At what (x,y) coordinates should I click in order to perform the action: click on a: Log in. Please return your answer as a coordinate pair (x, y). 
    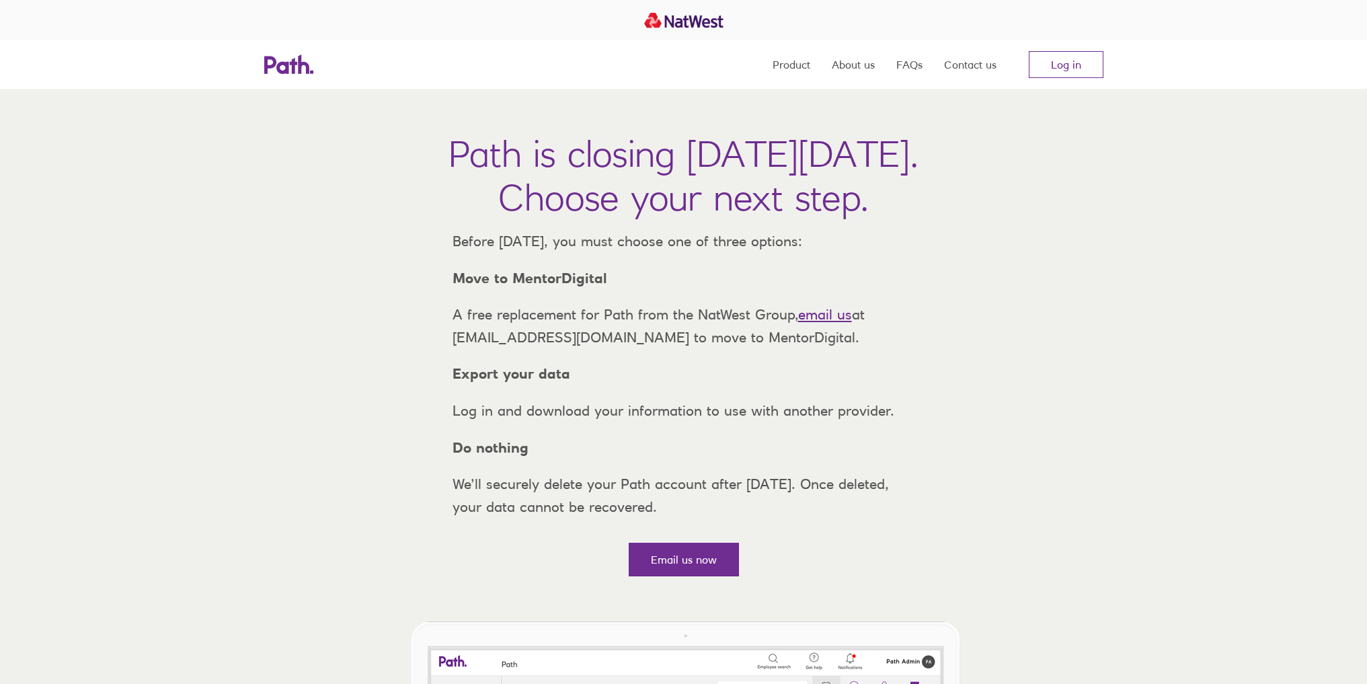
    Looking at the image, I should click on (1066, 65).